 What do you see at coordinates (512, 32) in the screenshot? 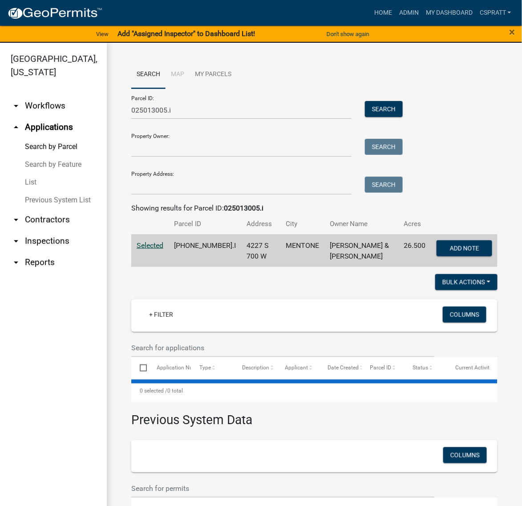
I see `button: Close` at bounding box center [512, 32].